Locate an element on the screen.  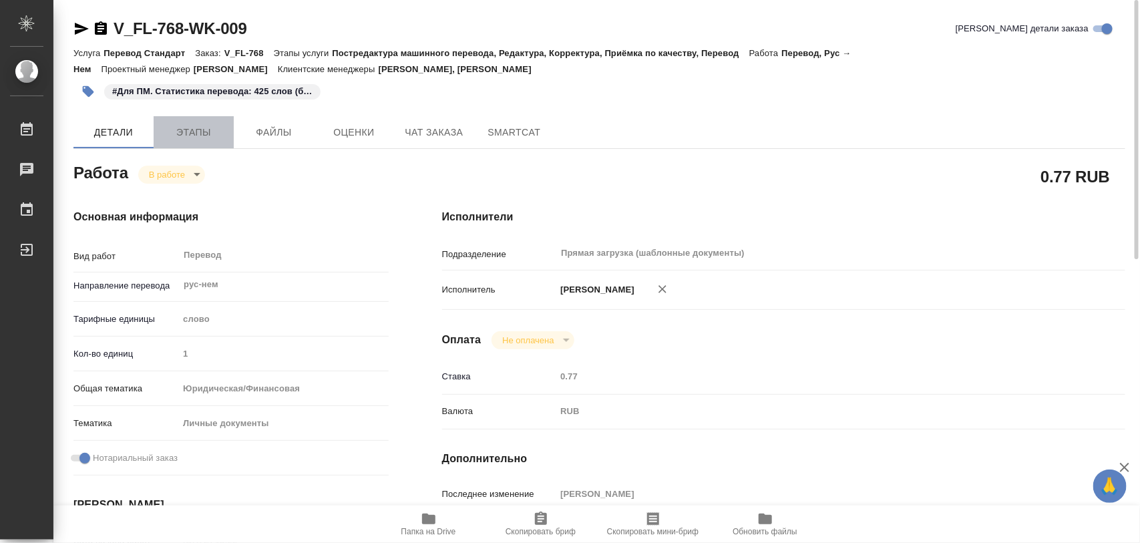
h4: Оплата is located at coordinates (462, 340).